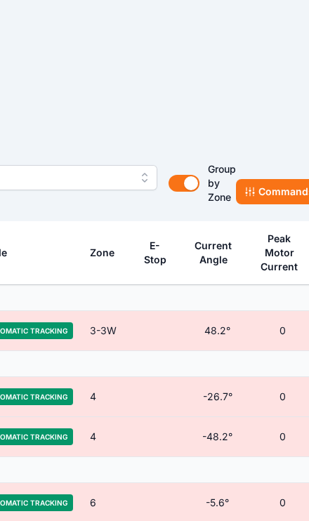 The image size is (309, 521). What do you see at coordinates (217, 253) in the screenshot?
I see `button: Current Angle` at bounding box center [217, 253].